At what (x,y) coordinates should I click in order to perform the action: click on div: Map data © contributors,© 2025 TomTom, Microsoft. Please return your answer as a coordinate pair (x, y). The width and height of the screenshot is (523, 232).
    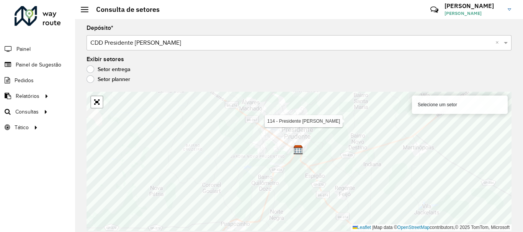
    Looking at the image, I should click on (431, 228).